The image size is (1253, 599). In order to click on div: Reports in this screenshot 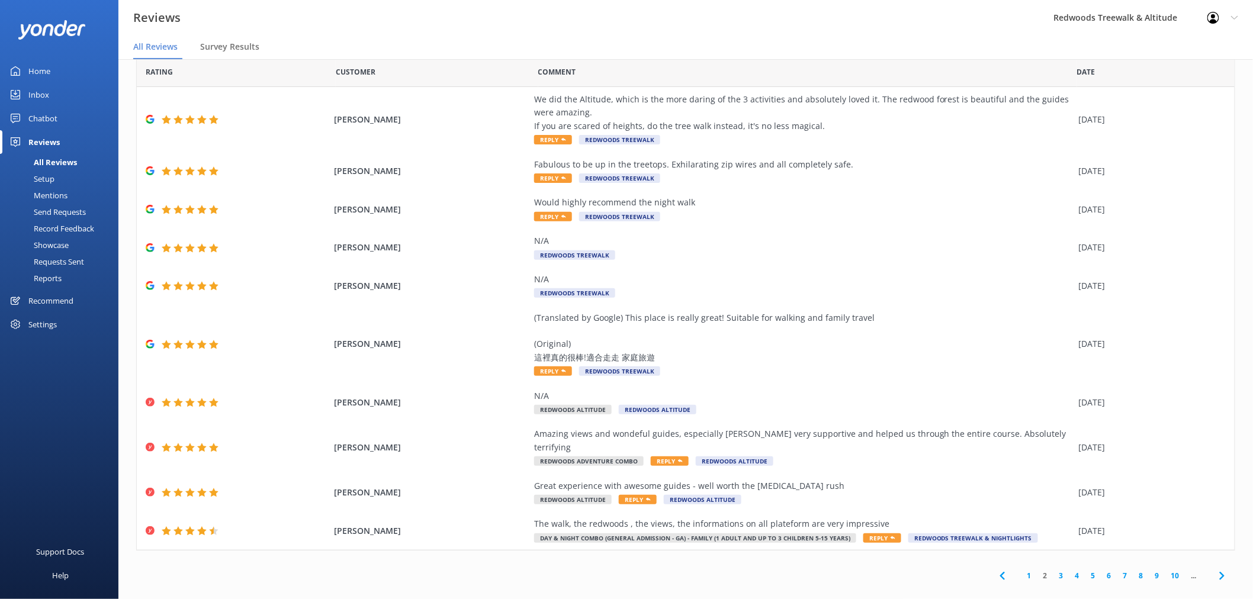, I will do `click(34, 278)`.